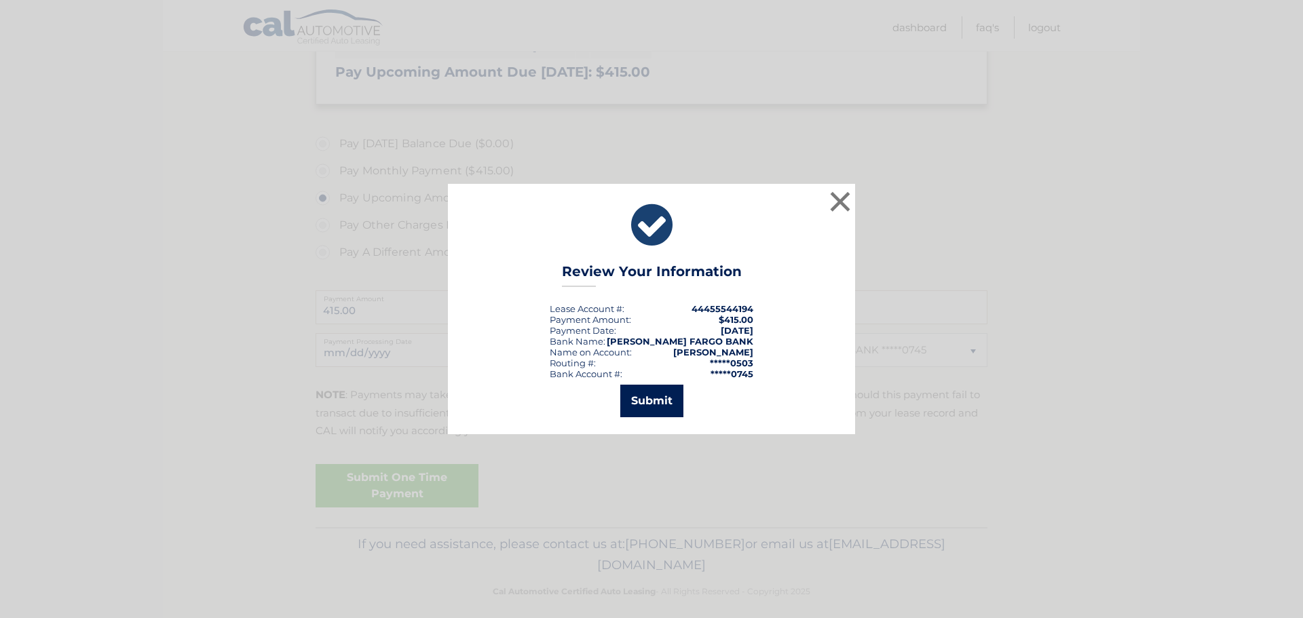 The width and height of the screenshot is (1303, 618). I want to click on div: Routing #:, so click(573, 363).